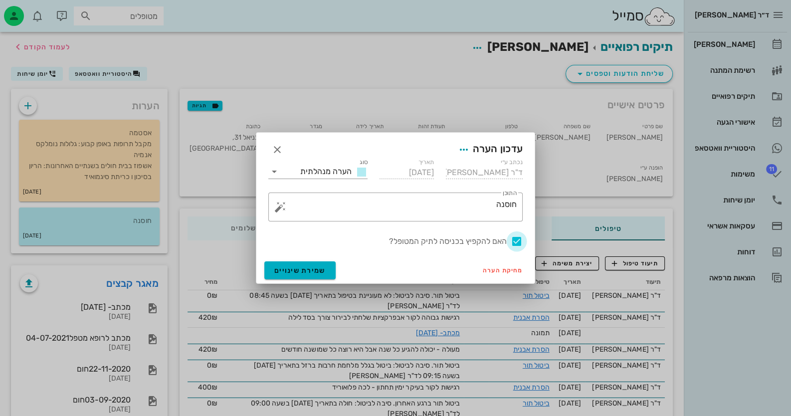  What do you see at coordinates (510, 193) in the screenshot?
I see `label: התוכן` at bounding box center [510, 193].